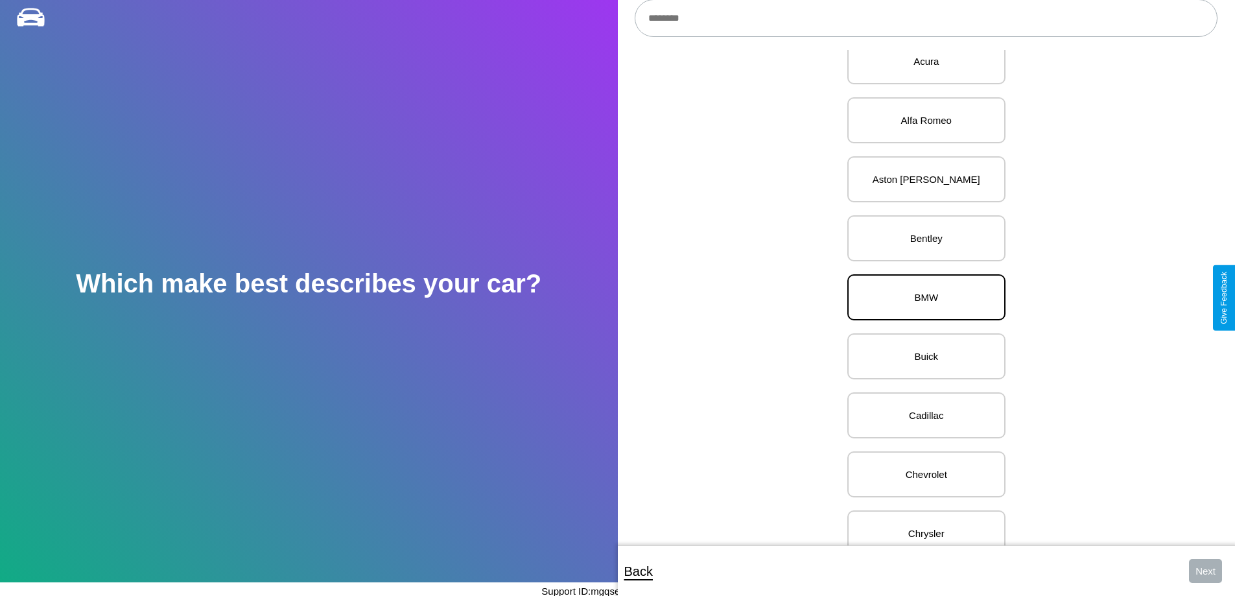 The height and width of the screenshot is (596, 1235). What do you see at coordinates (926, 356) in the screenshot?
I see `p: Buick` at bounding box center [926, 356].